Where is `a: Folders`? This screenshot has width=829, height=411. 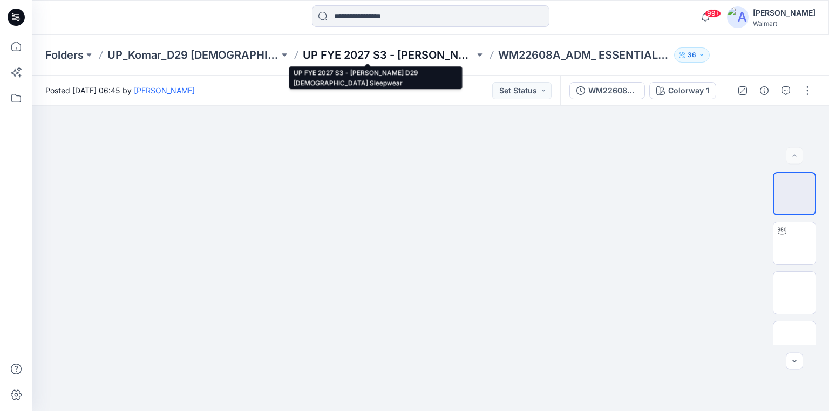 a: Folders is located at coordinates (64, 55).